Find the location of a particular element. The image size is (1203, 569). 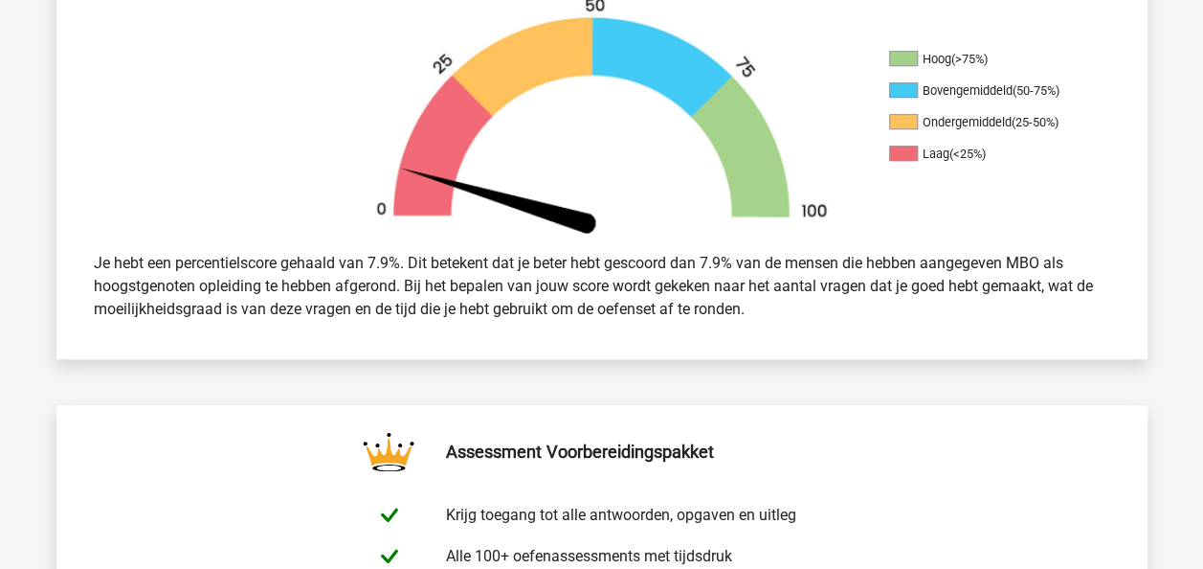

div: (<25%) is located at coordinates (968, 153).